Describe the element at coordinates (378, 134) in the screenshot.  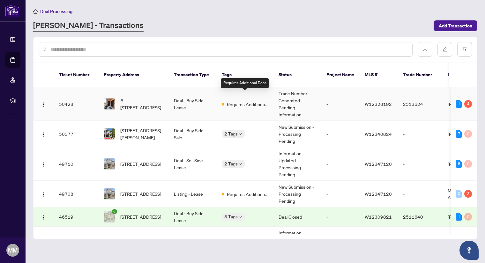
I see `span: W12340824` at that location.